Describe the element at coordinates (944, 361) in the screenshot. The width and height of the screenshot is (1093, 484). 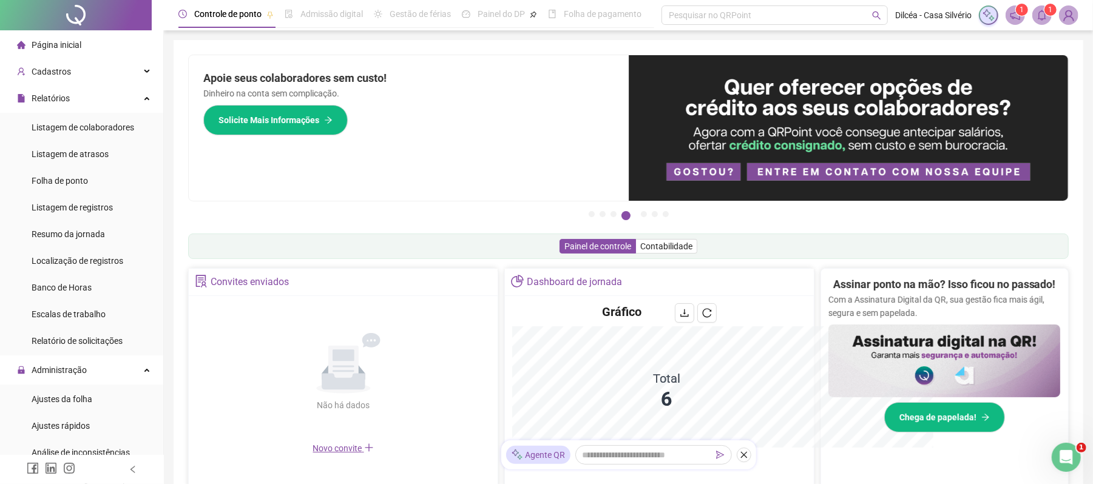
I see `img: banner%2F02c71560-61a6-44d4-94b9-c8ab97240462.png` at that location.